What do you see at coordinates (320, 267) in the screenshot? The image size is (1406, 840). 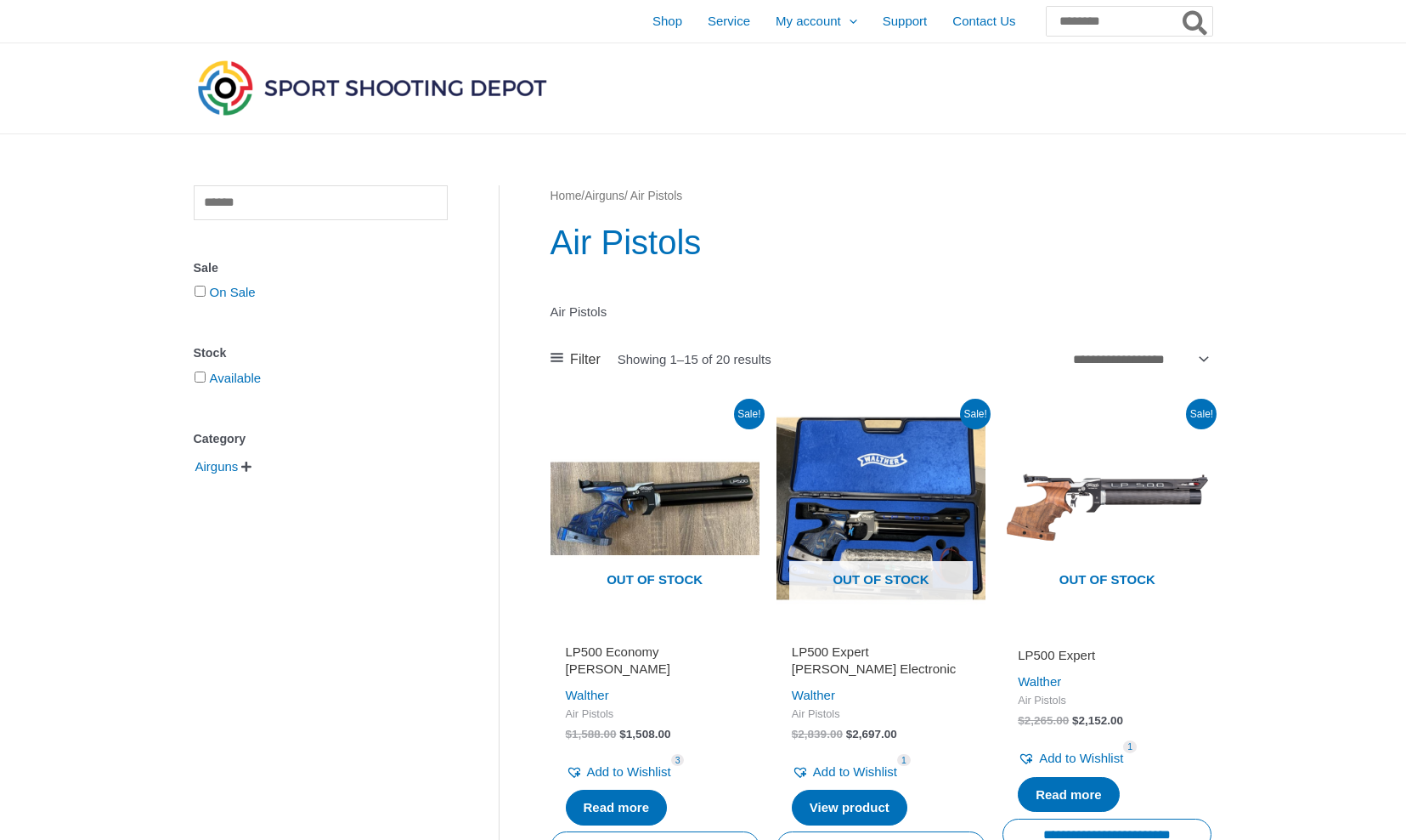 I see `div: Sale` at bounding box center [320, 267].